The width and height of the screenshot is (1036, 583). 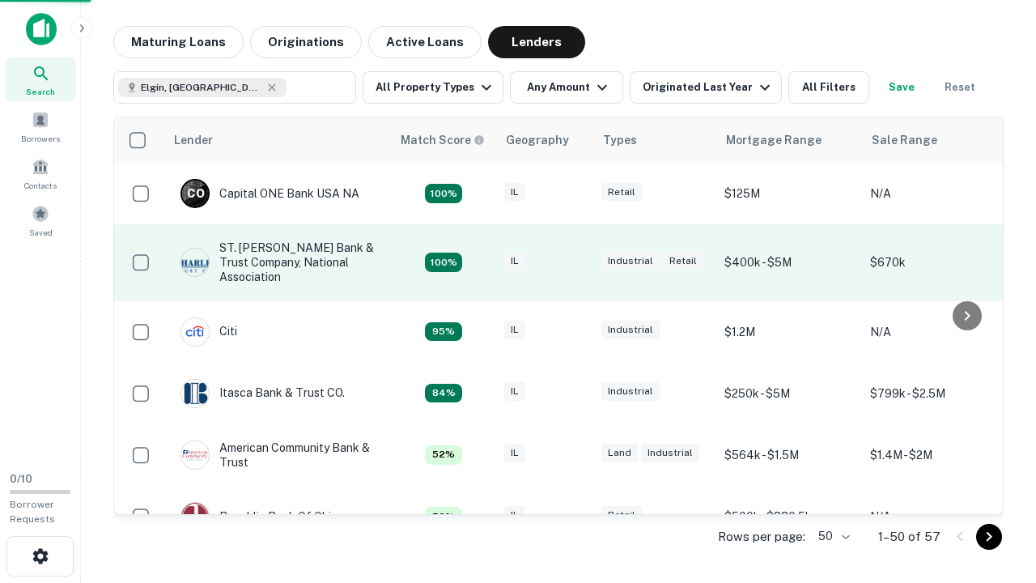 I want to click on td: $500k - $880.5k, so click(x=789, y=516).